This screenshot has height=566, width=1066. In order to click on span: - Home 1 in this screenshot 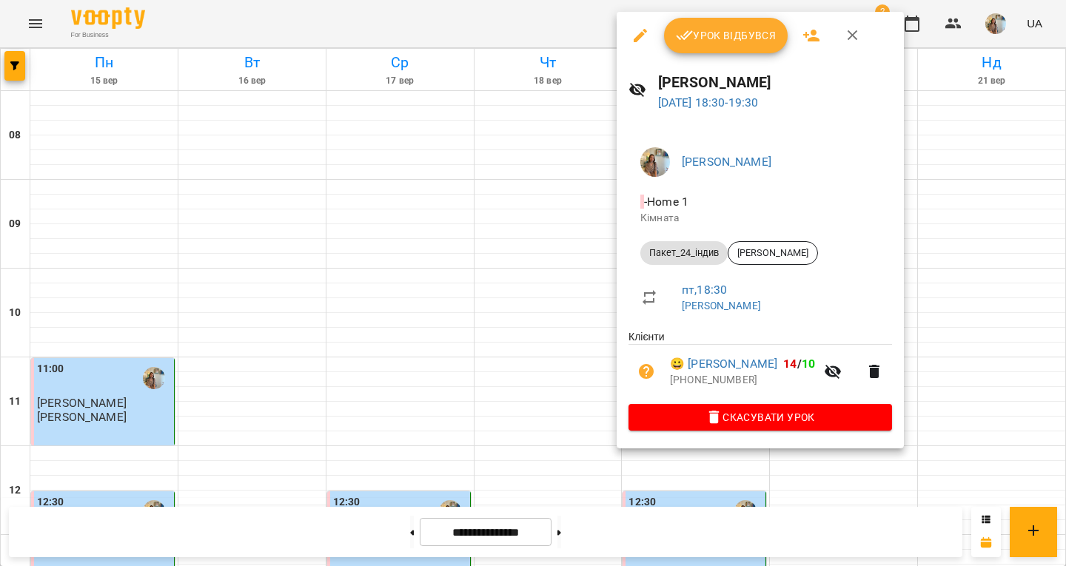, I will do `click(666, 201)`.